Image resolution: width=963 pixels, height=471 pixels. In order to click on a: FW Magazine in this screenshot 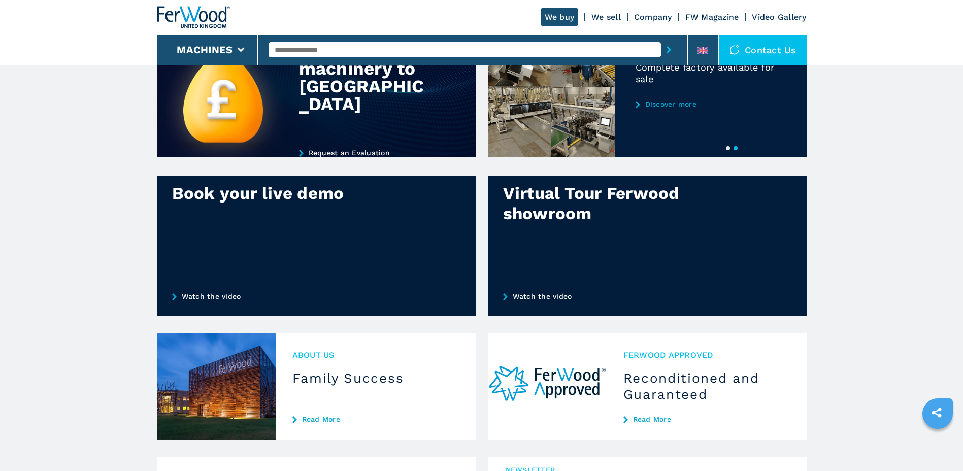, I will do `click(712, 17)`.